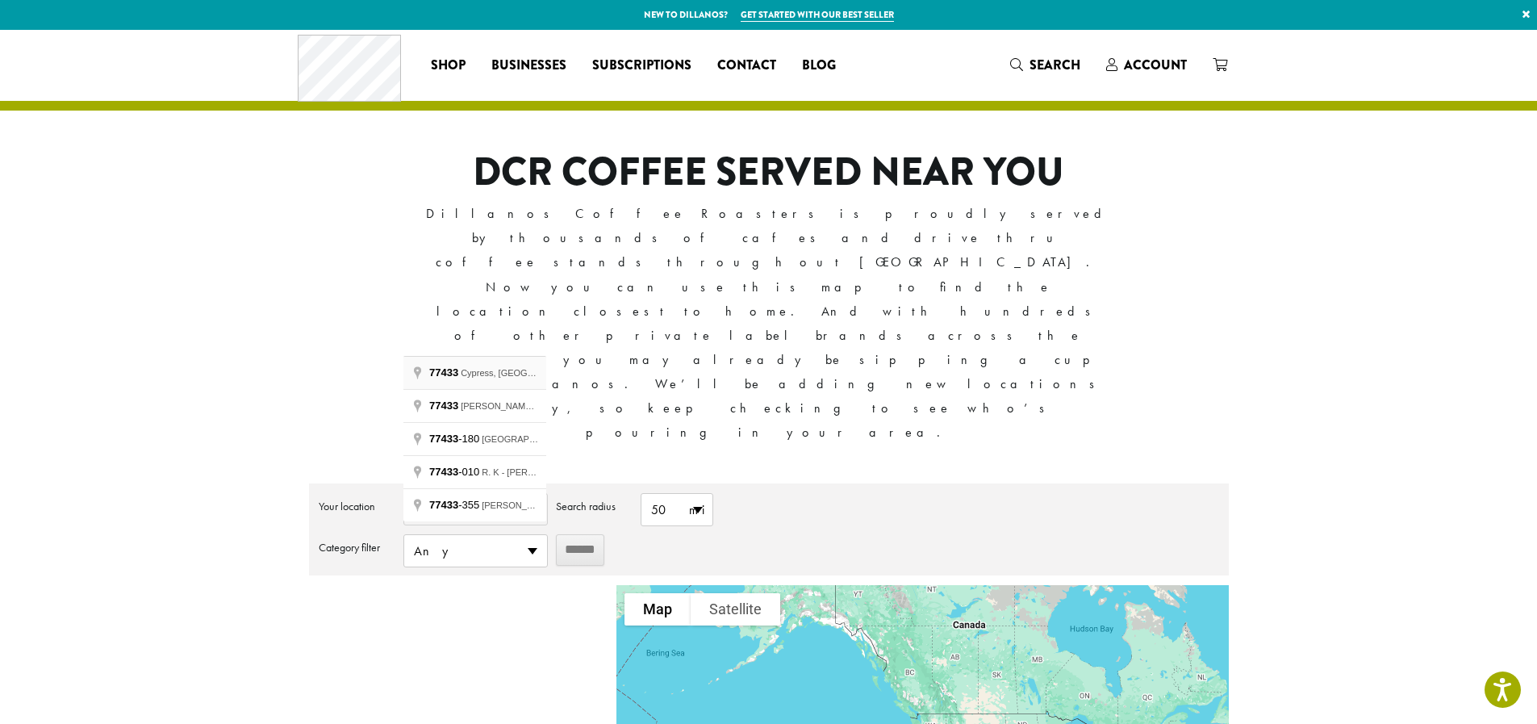 The width and height of the screenshot is (1537, 724). Describe the element at coordinates (594, 506) in the screenshot. I see `label: Search radius` at that location.